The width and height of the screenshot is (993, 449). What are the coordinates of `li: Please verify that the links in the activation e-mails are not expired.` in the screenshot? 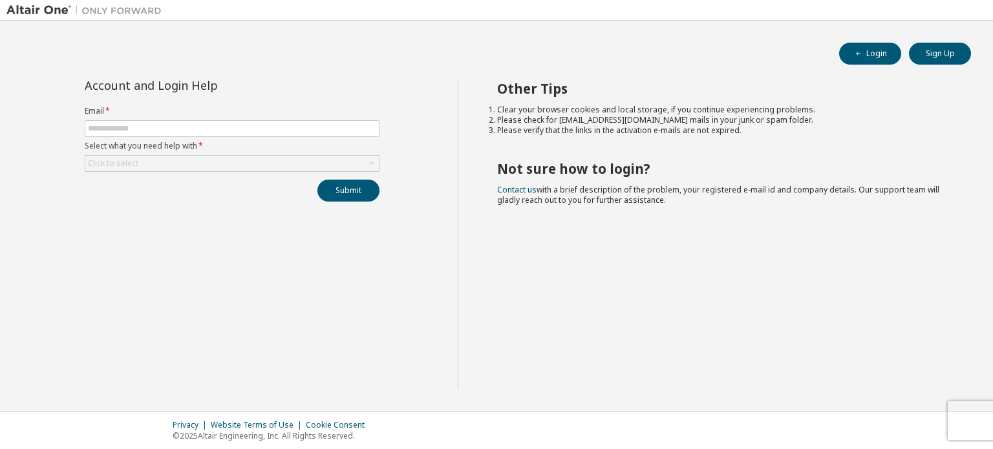 It's located at (723, 131).